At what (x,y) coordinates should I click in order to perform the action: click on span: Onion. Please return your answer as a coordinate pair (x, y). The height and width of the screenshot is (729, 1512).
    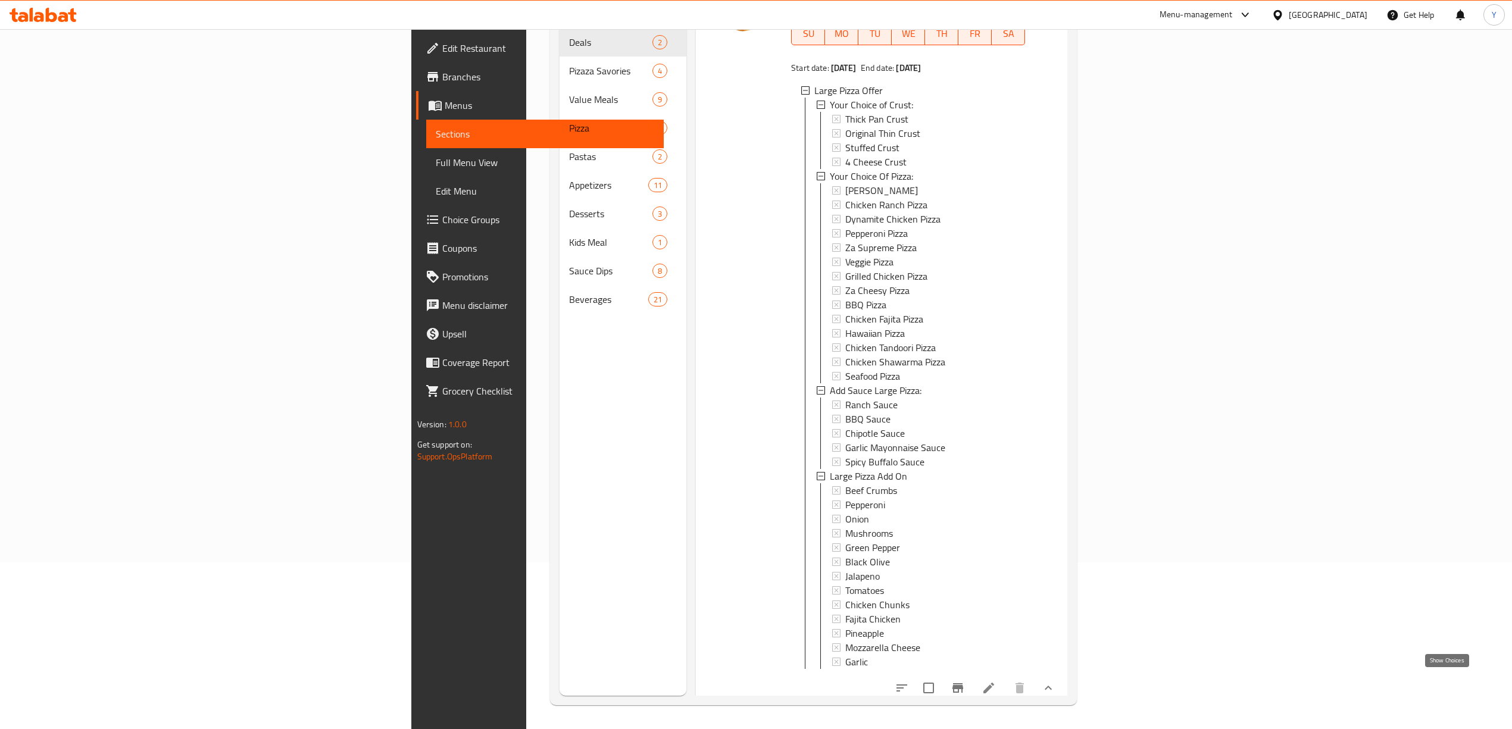
    Looking at the image, I should click on (857, 519).